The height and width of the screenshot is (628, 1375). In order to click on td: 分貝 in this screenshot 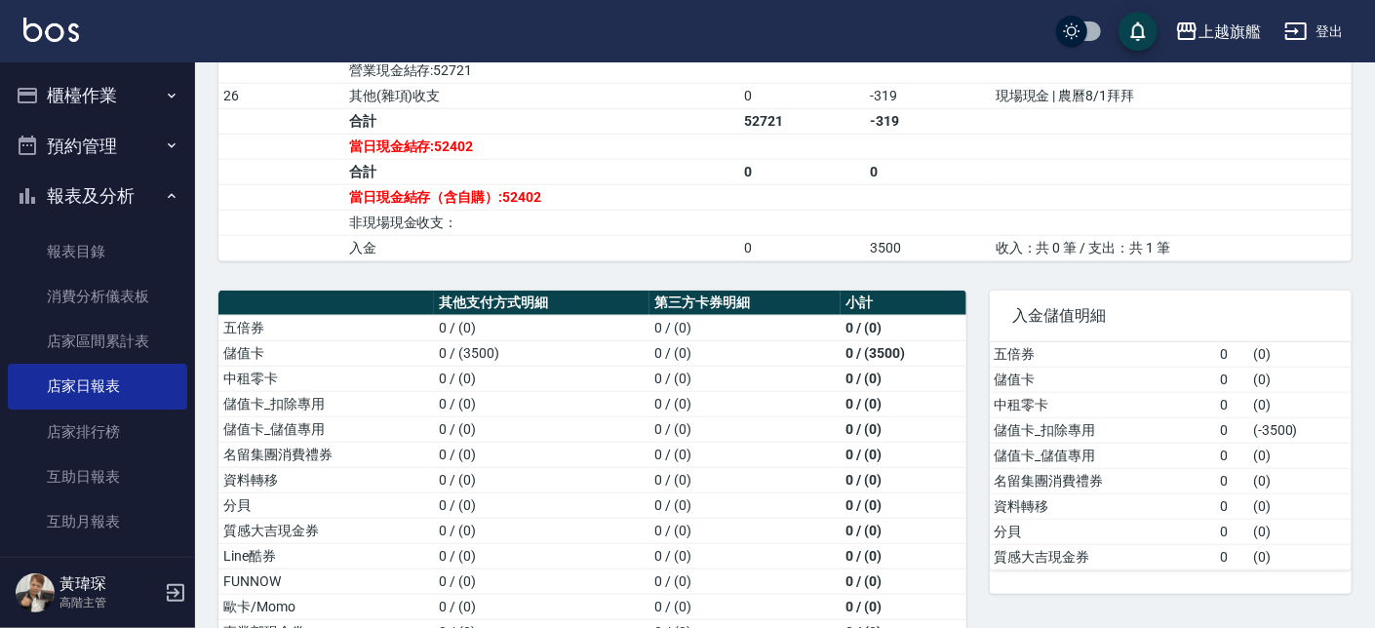, I will do `click(1102, 532)`.